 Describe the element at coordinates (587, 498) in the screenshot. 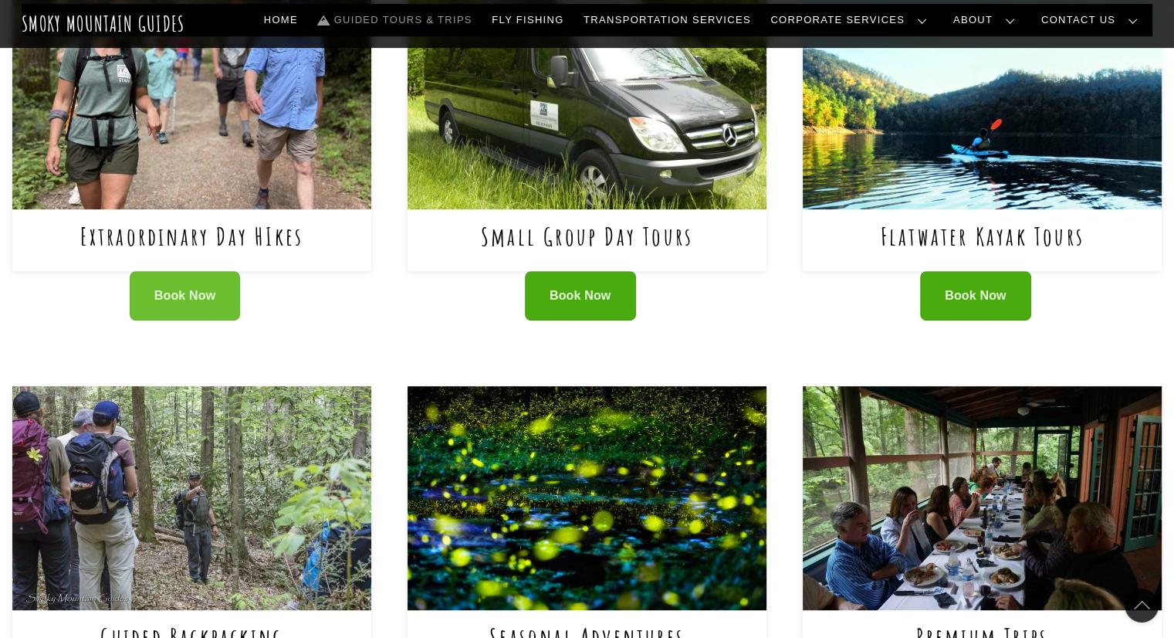

I see `img: Seasonal Adventures` at that location.